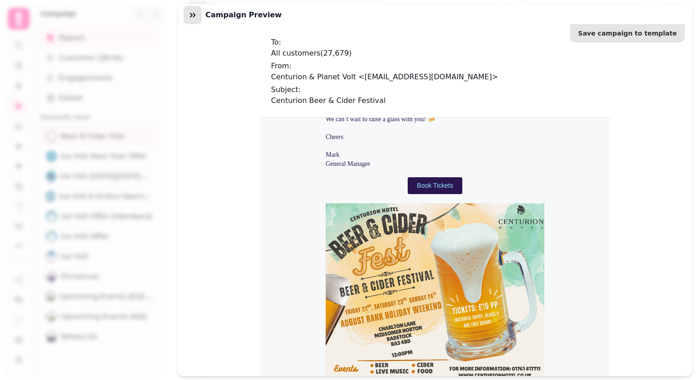  Describe the element at coordinates (627, 33) in the screenshot. I see `button: Save campaign to template` at that location.